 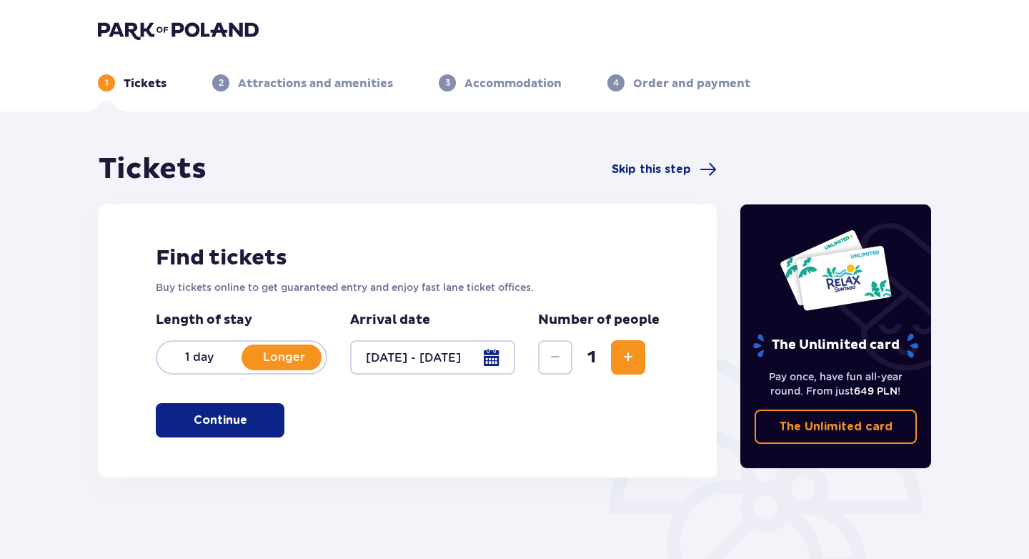 What do you see at coordinates (315, 84) in the screenshot?
I see `p: Attractions and amenities` at bounding box center [315, 84].